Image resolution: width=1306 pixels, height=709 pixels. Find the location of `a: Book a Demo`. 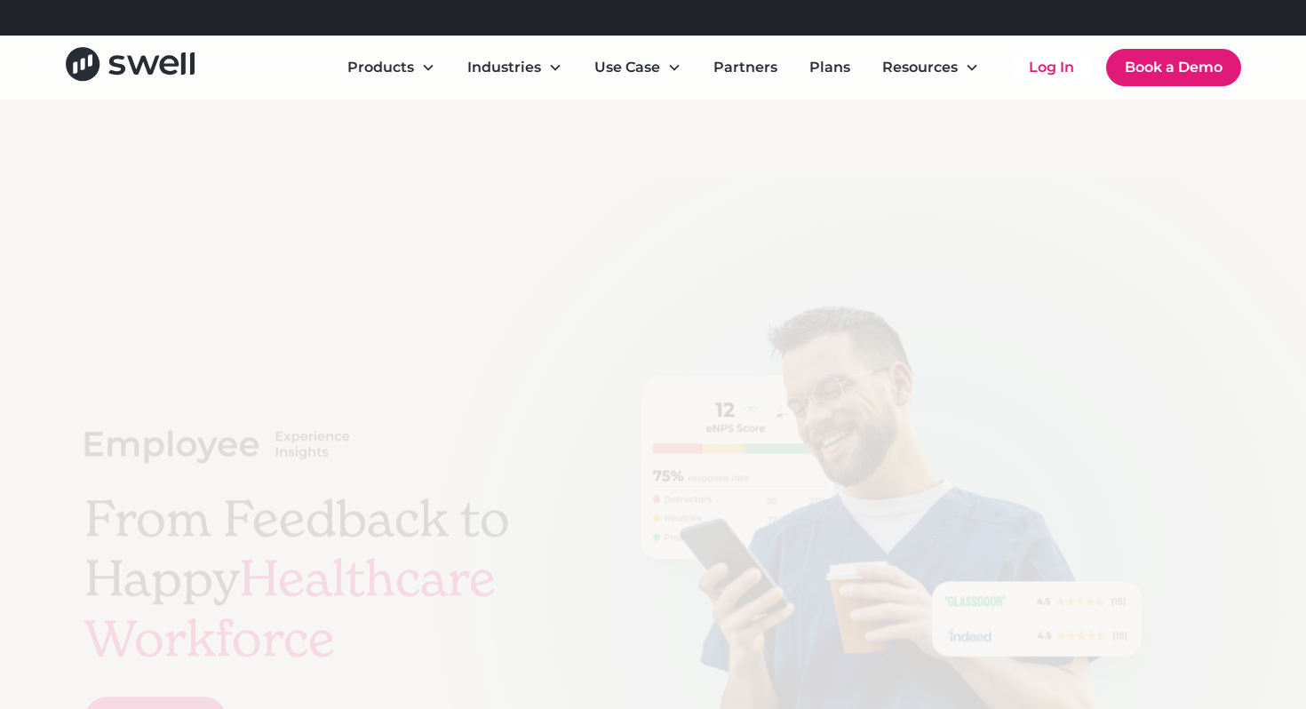

a: Book a Demo is located at coordinates (1174, 68).